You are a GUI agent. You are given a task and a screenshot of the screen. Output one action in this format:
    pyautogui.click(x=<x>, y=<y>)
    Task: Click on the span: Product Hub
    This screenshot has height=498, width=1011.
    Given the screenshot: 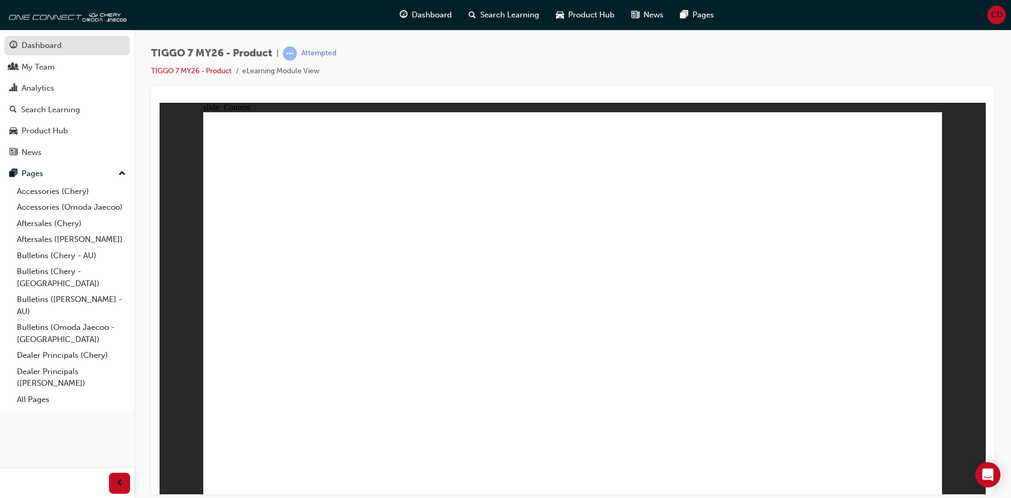 What is the action you would take?
    pyautogui.click(x=592, y=15)
    